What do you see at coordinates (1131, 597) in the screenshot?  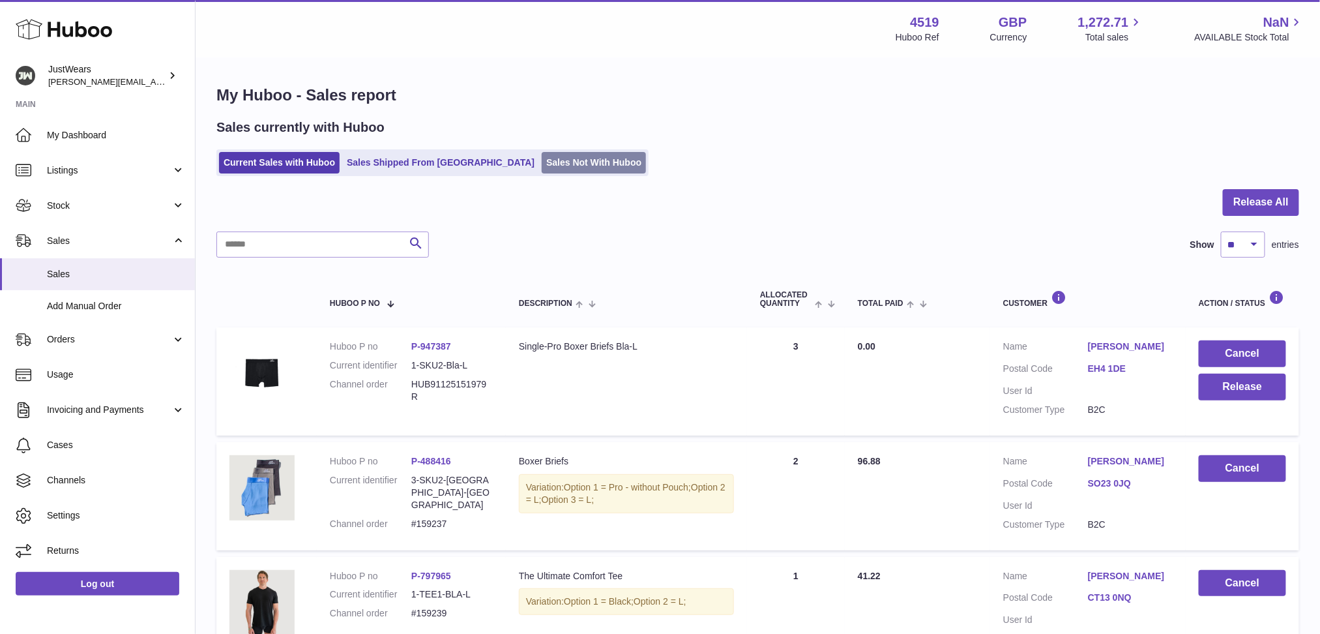 I see `a: CT13 0NQ` at bounding box center [1131, 597].